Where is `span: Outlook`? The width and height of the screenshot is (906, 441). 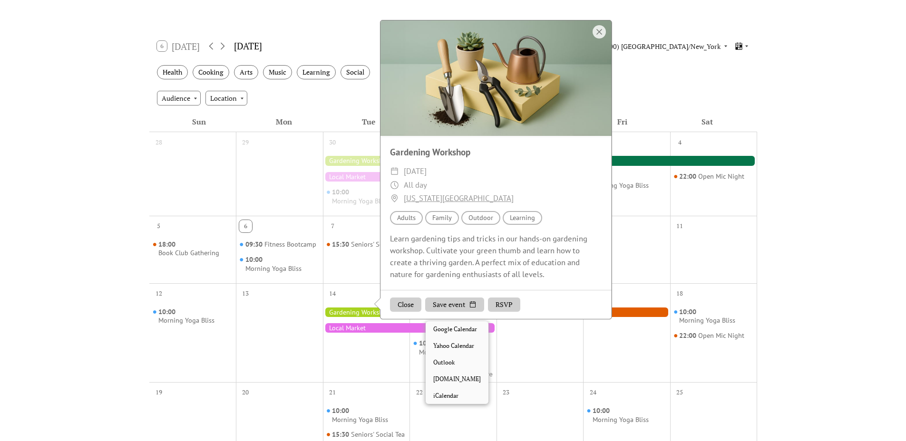
span: Outlook is located at coordinates (444, 363).